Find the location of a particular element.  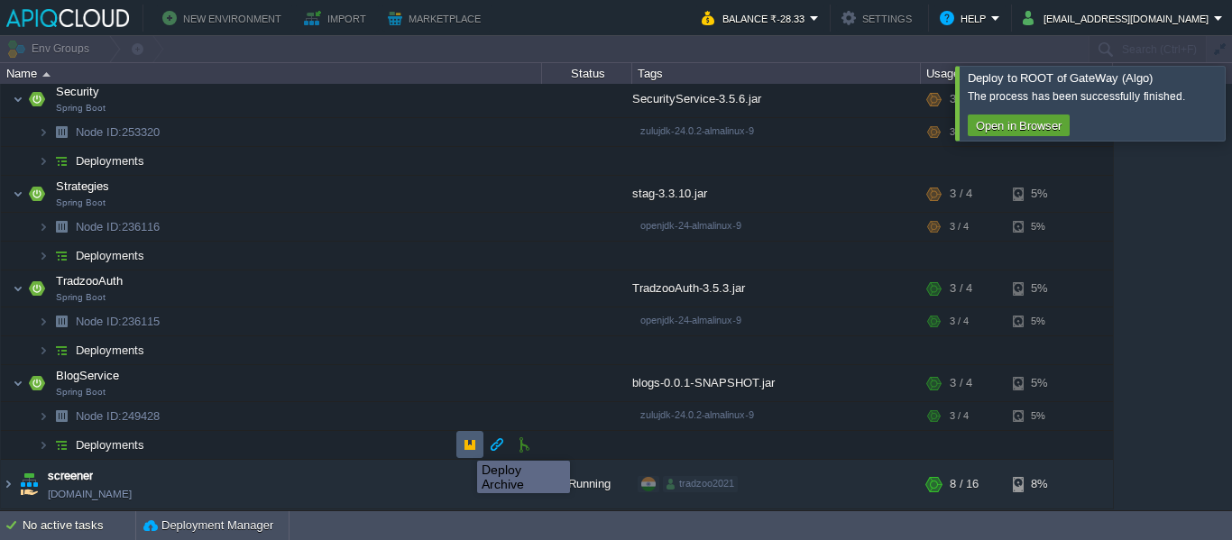

a: SecuritySpring Boot is located at coordinates (78, 91).